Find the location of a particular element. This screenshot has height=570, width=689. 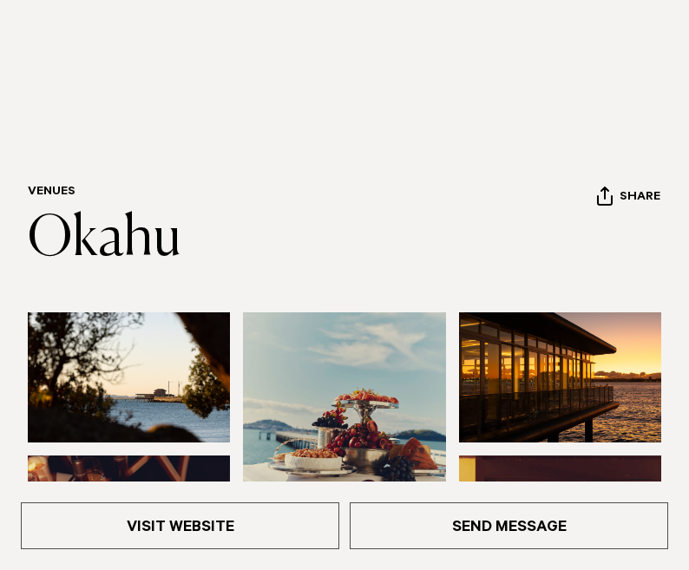

button: Share is located at coordinates (628, 199).